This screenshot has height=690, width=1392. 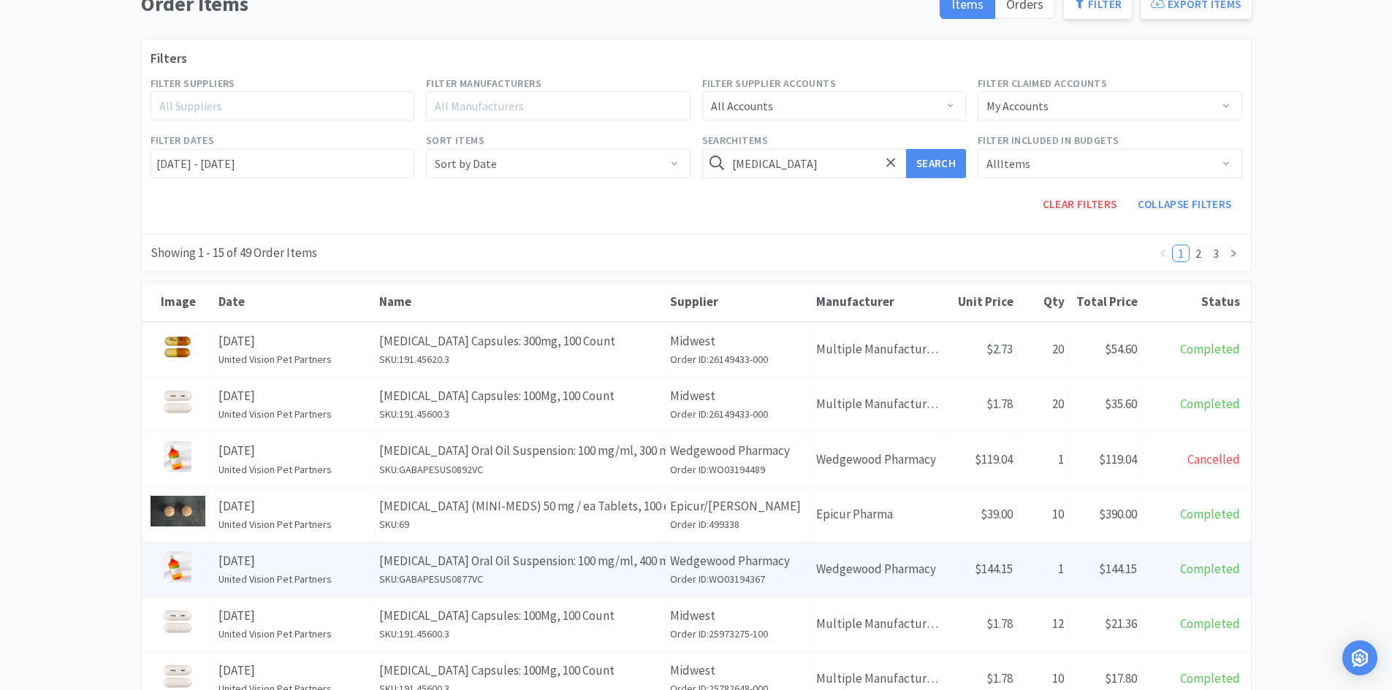 What do you see at coordinates (1043, 302) in the screenshot?
I see `div: Qty` at bounding box center [1043, 302].